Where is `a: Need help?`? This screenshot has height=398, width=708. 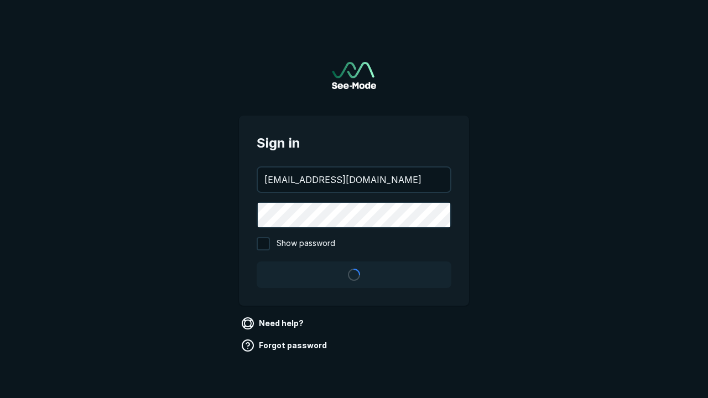
a: Need help? is located at coordinates (273, 324).